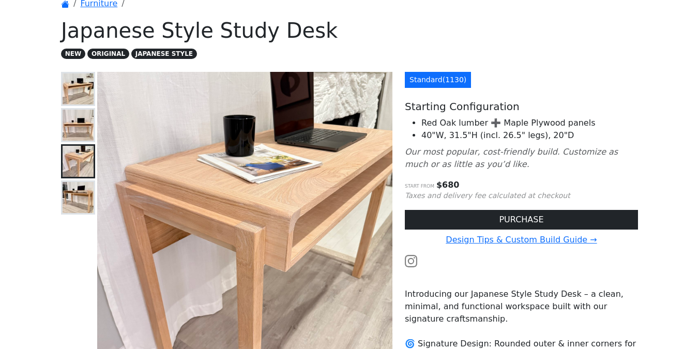  Describe the element at coordinates (521, 220) in the screenshot. I see `button: PURCHASE` at that location.